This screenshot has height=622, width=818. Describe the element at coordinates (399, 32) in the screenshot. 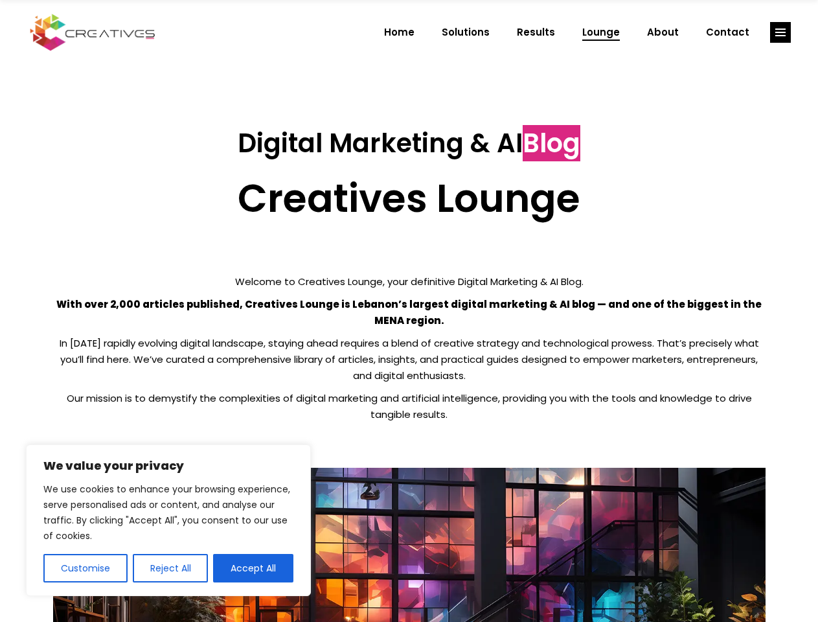

I see `a: Home` at that location.